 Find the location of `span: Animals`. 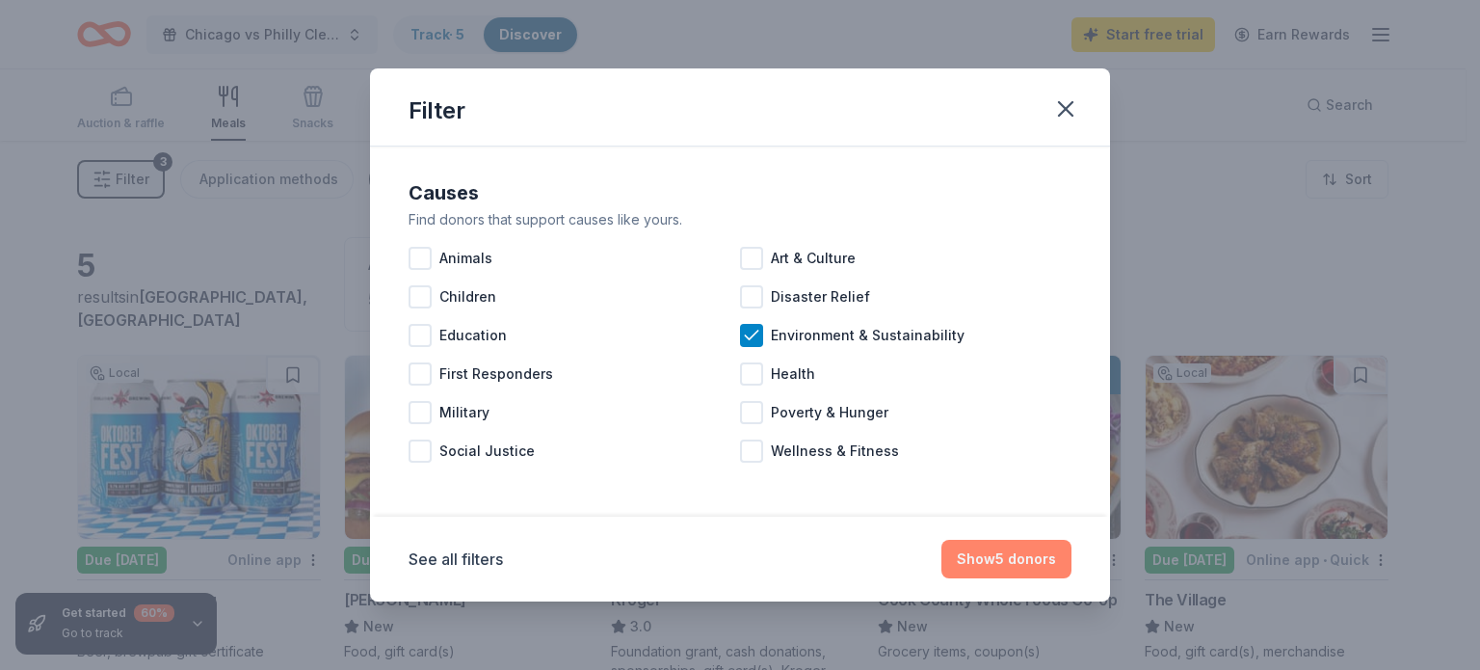

span: Animals is located at coordinates (465, 258).